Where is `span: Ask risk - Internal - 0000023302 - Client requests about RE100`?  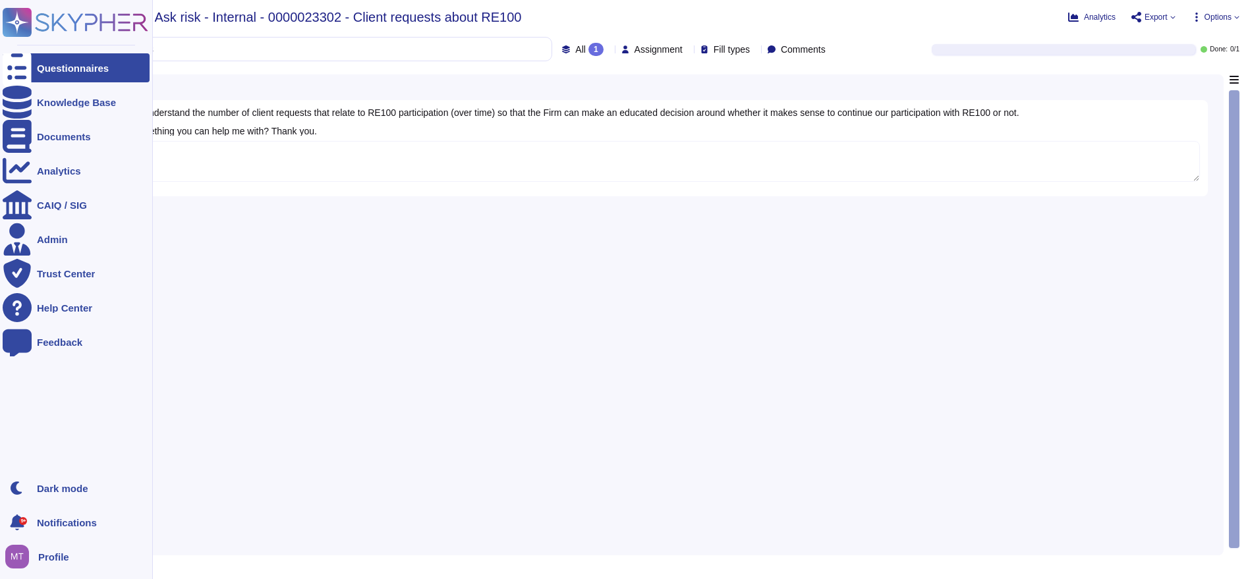
span: Ask risk - Internal - 0000023302 - Client requests about RE100 is located at coordinates (338, 17).